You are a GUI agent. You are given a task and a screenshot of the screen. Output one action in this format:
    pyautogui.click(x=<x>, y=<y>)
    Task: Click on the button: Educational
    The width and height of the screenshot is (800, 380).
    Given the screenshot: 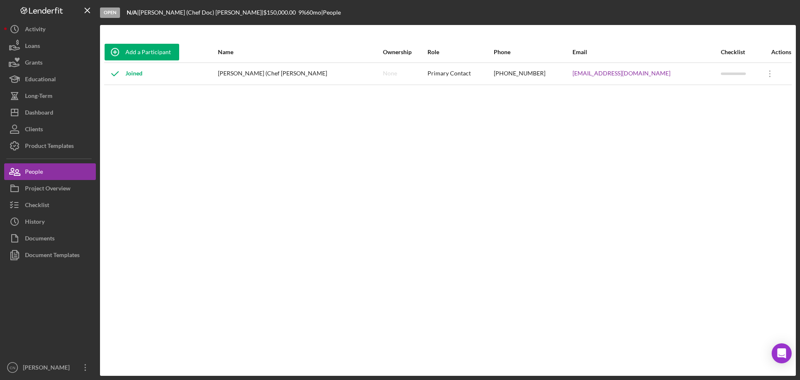 What is the action you would take?
    pyautogui.click(x=50, y=79)
    